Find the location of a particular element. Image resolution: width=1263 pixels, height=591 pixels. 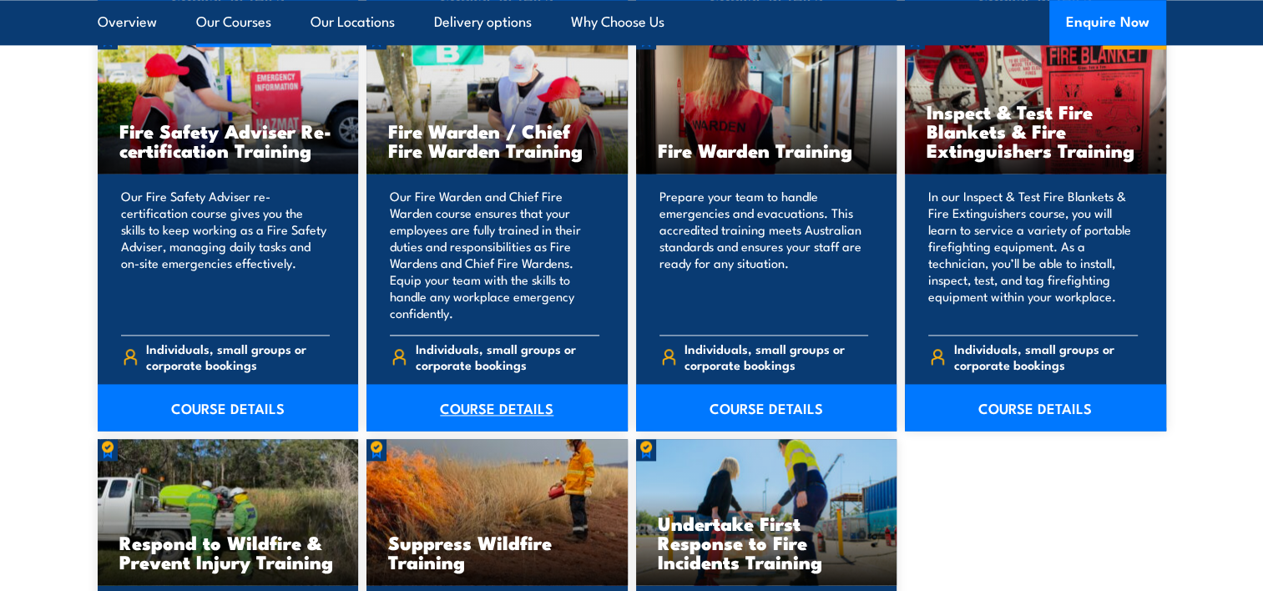

p: In our Inspect & Test Fire Blankets & Fire Extinguishers course, you will learn to service a vari... is located at coordinates (1033, 255).